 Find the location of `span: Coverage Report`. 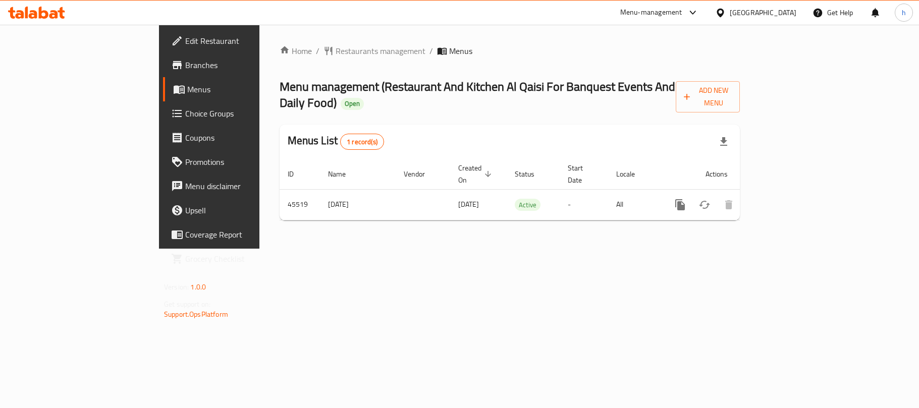

span: Coverage Report is located at coordinates (245, 235).